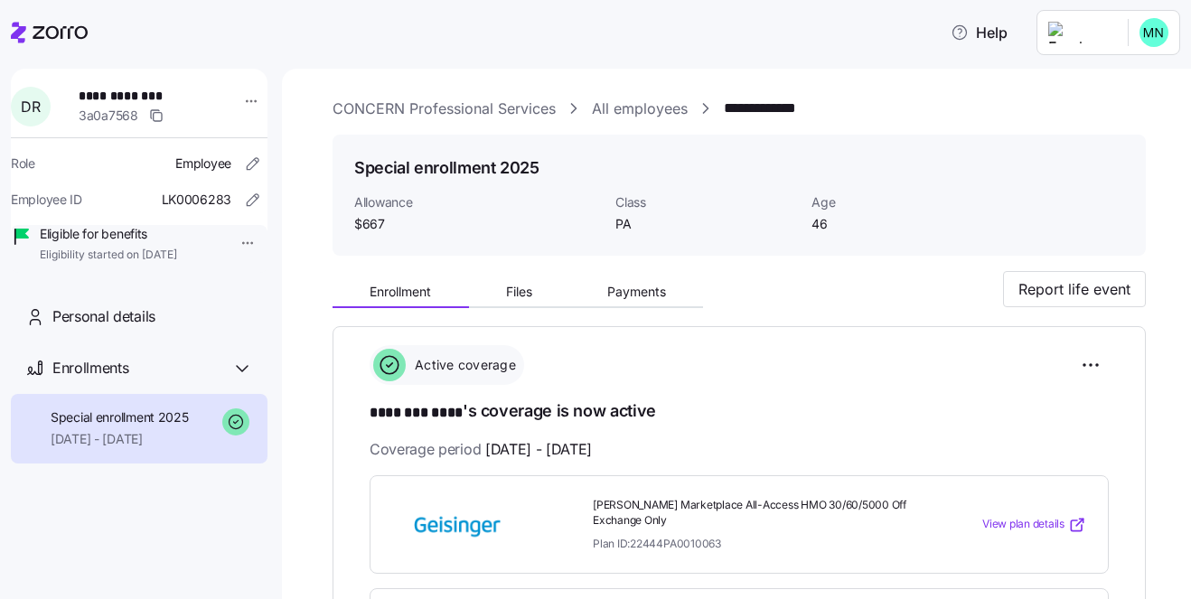  I want to click on span: 3a0a7568, so click(108, 116).